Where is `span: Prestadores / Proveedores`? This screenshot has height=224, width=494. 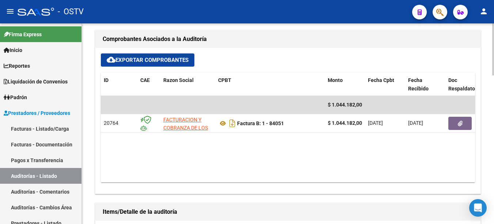 span: Prestadores / Proveedores is located at coordinates (37, 113).